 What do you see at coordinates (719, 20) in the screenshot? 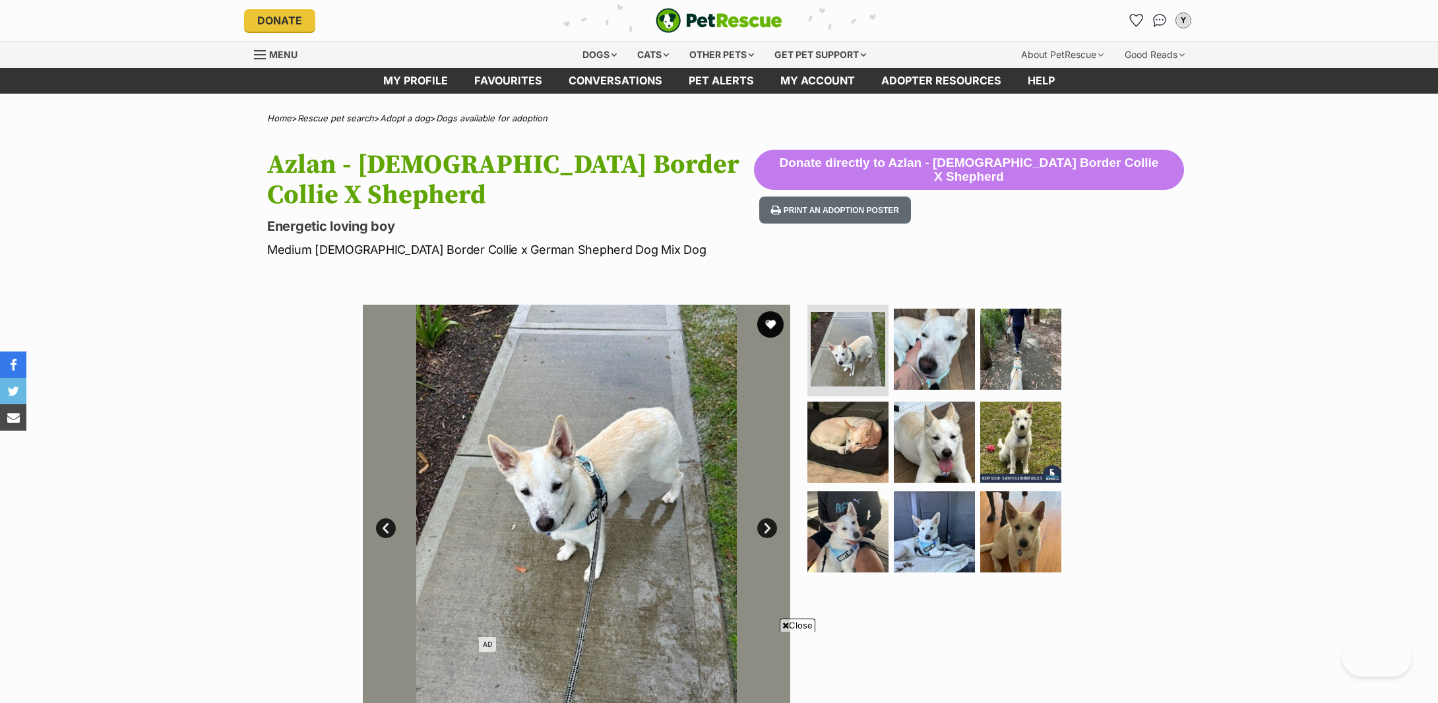
I see `img: logo-e224e6f780fb5917bec1dbf3a21bbac754714ae5b6737aabdf751b685950b380.svg` at bounding box center [719, 20].